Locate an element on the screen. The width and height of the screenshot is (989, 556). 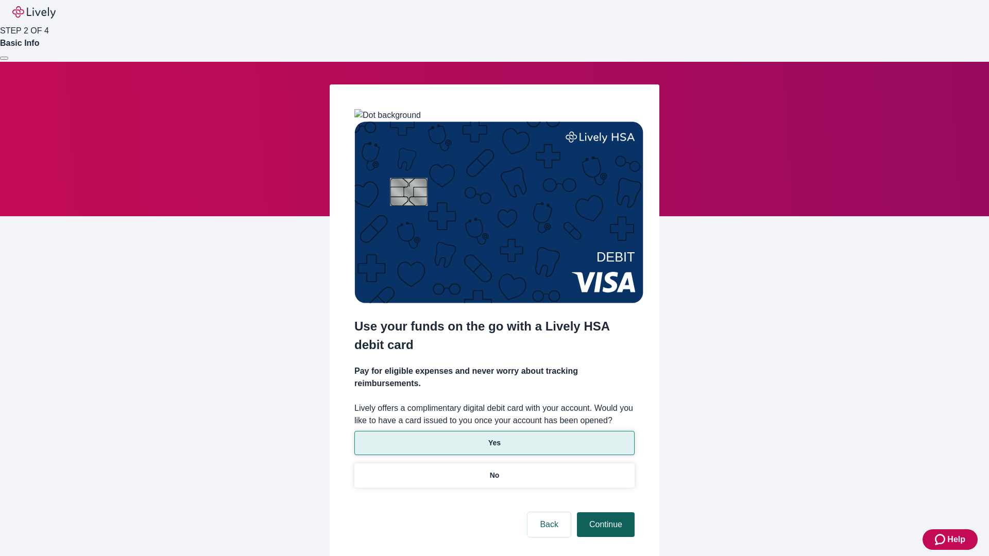
svg: Zendesk support icon is located at coordinates (941, 540).